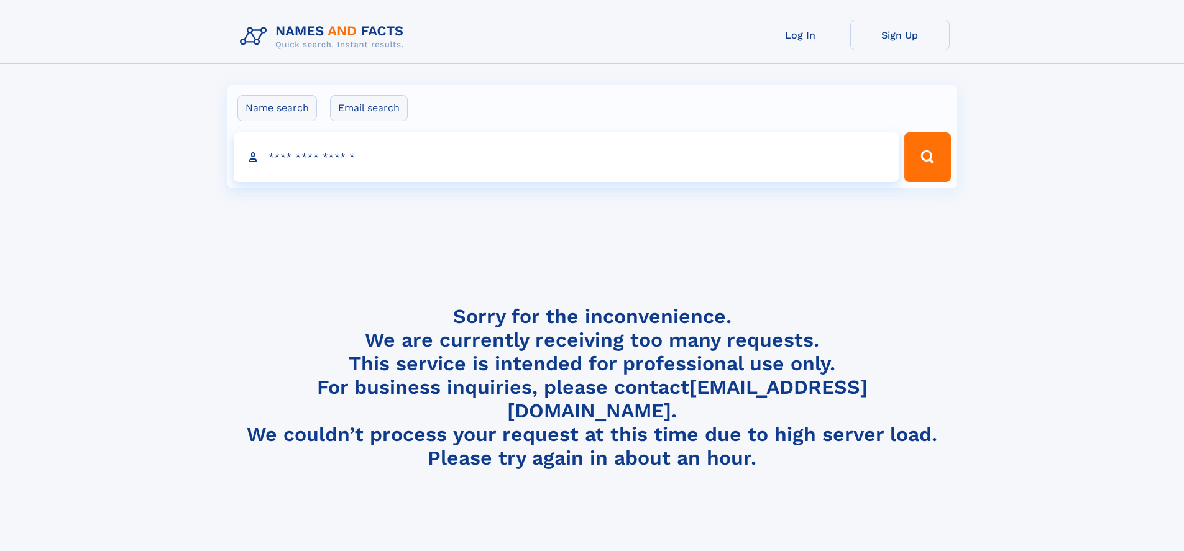 Image resolution: width=1184 pixels, height=551 pixels. What do you see at coordinates (592, 387) in the screenshot?
I see `h4: Sorry for the inconvenience. We are currently receiving too many requests. This service is intend...` at bounding box center [592, 387].